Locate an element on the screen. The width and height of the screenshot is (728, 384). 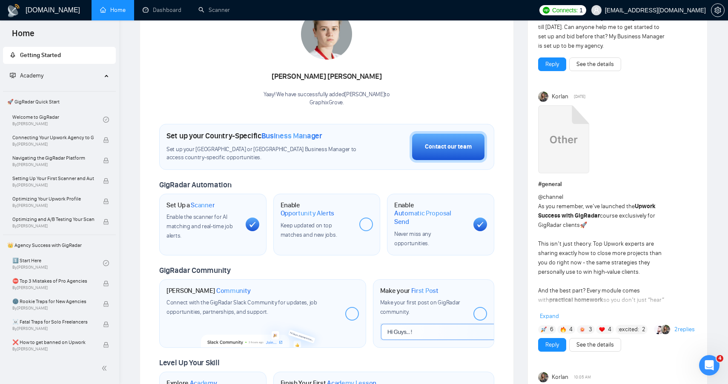
li: Getting Started is located at coordinates (59, 55).